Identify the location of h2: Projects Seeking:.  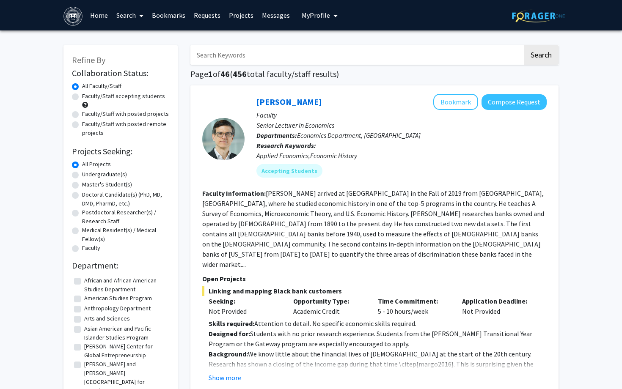
(120, 151).